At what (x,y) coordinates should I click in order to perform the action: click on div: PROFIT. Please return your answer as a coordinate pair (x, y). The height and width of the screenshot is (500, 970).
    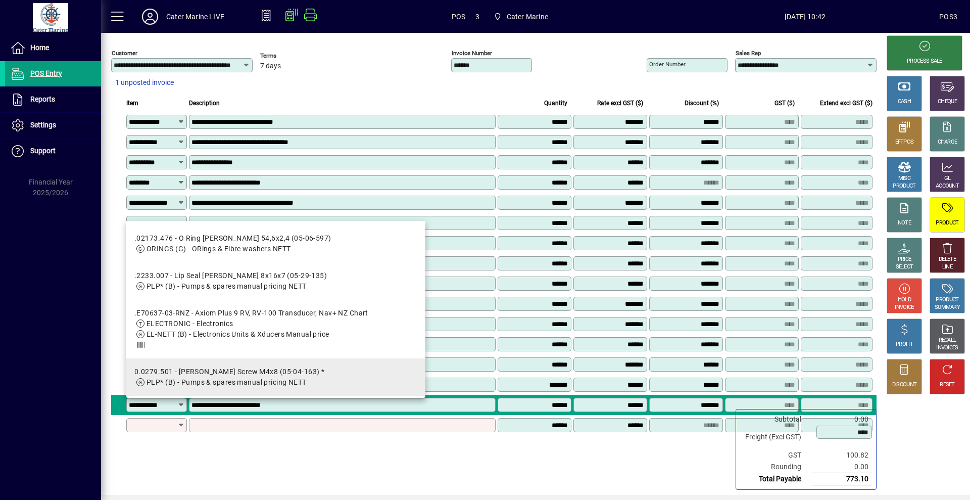
    Looking at the image, I should click on (904, 344).